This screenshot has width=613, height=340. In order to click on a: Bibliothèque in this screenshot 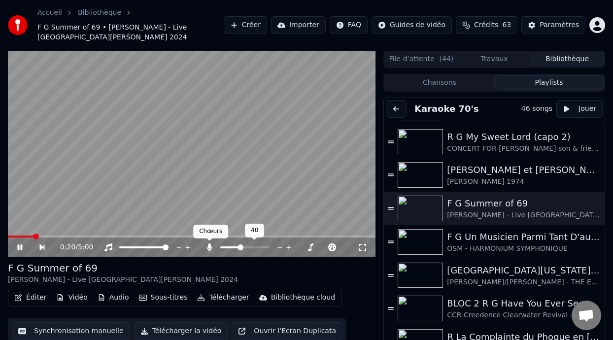, I will do `click(100, 13)`.